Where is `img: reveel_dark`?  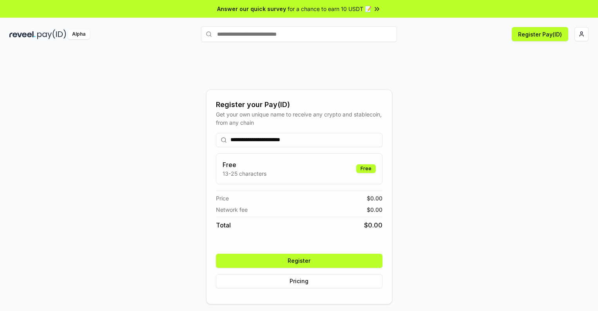 img: reveel_dark is located at coordinates (22, 34).